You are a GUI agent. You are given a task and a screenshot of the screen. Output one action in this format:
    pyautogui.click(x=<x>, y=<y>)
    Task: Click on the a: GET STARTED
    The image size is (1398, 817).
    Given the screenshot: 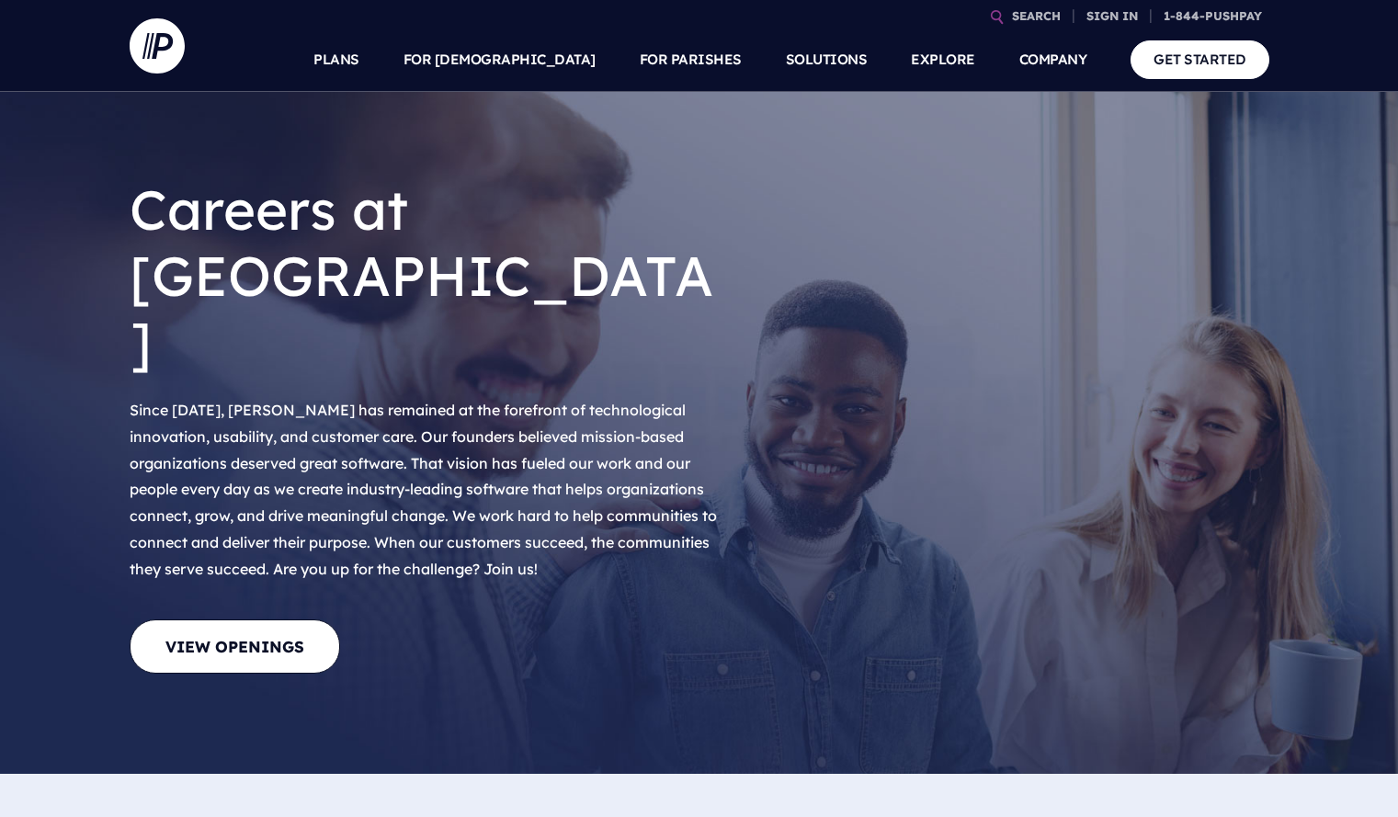 What is the action you would take?
    pyautogui.click(x=1200, y=59)
    